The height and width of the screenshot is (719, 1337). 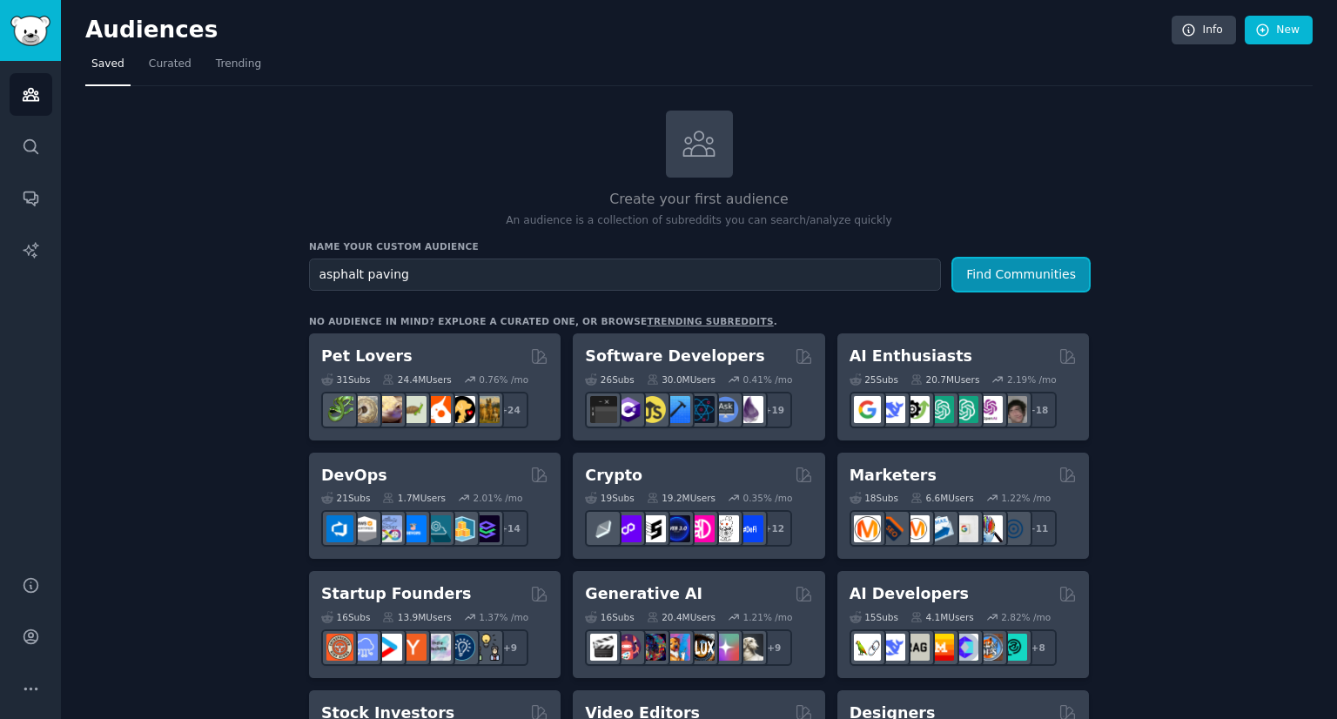 I want to click on div: 2.19 % /mo, so click(x=1031, y=379).